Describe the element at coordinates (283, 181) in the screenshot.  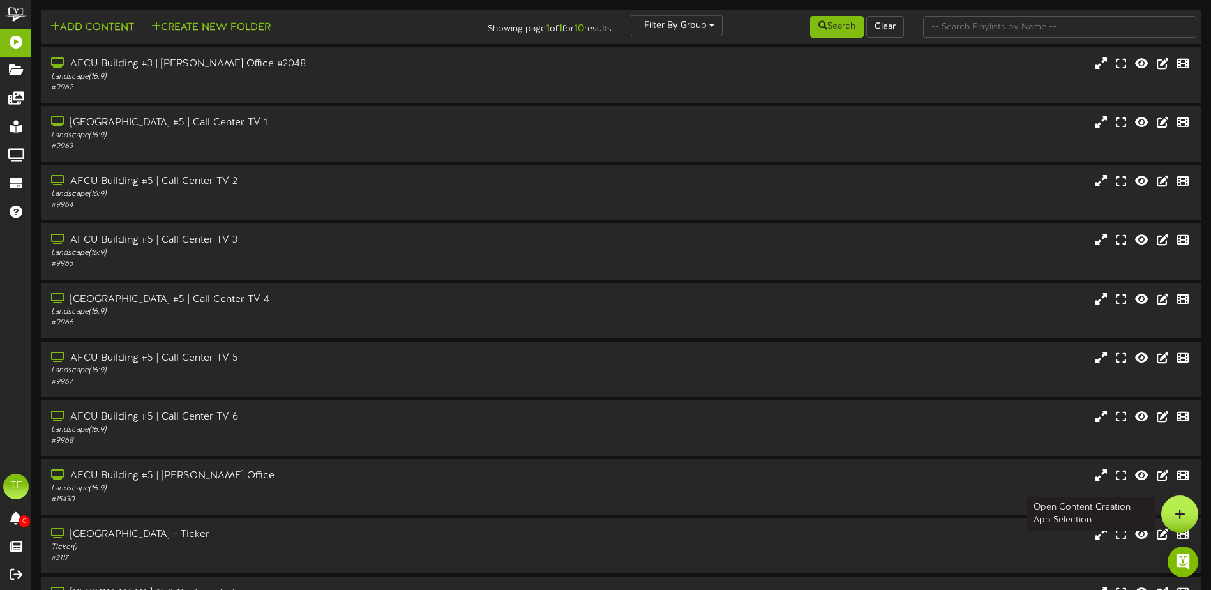
I see `div: AFCU Building #5 | Call Center TV 2` at that location.